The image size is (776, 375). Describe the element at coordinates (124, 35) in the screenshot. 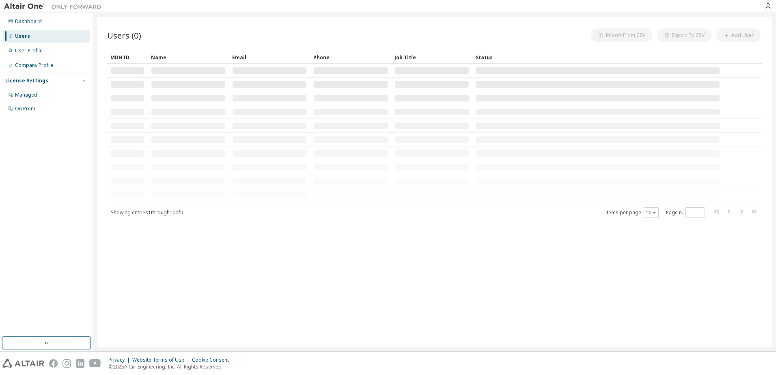

I see `span: Users (0)` at that location.